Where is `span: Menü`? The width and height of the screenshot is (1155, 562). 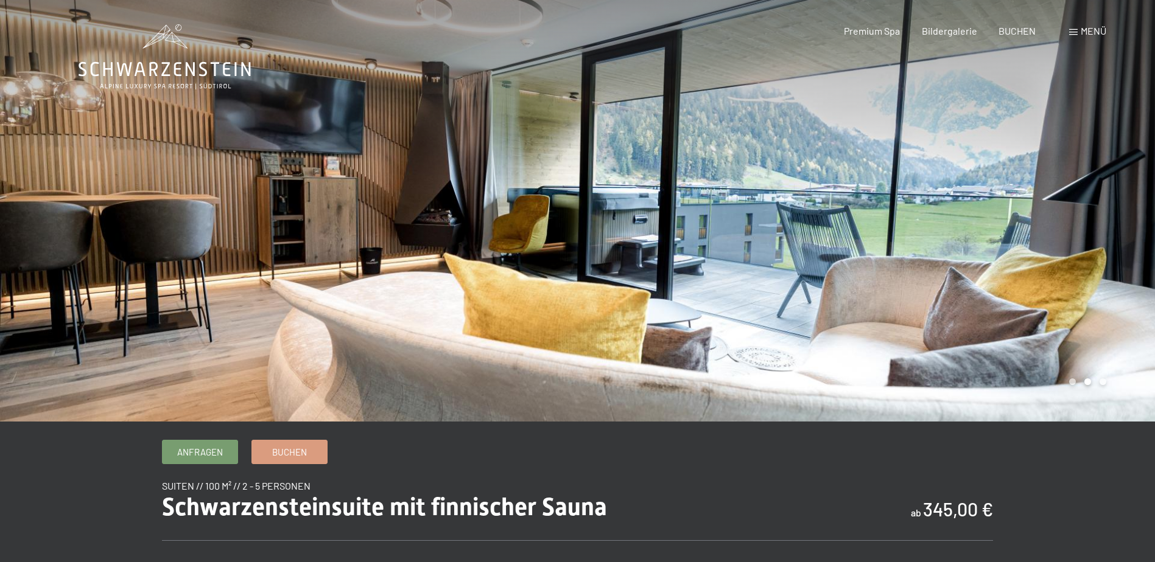
span: Menü is located at coordinates (1093, 30).